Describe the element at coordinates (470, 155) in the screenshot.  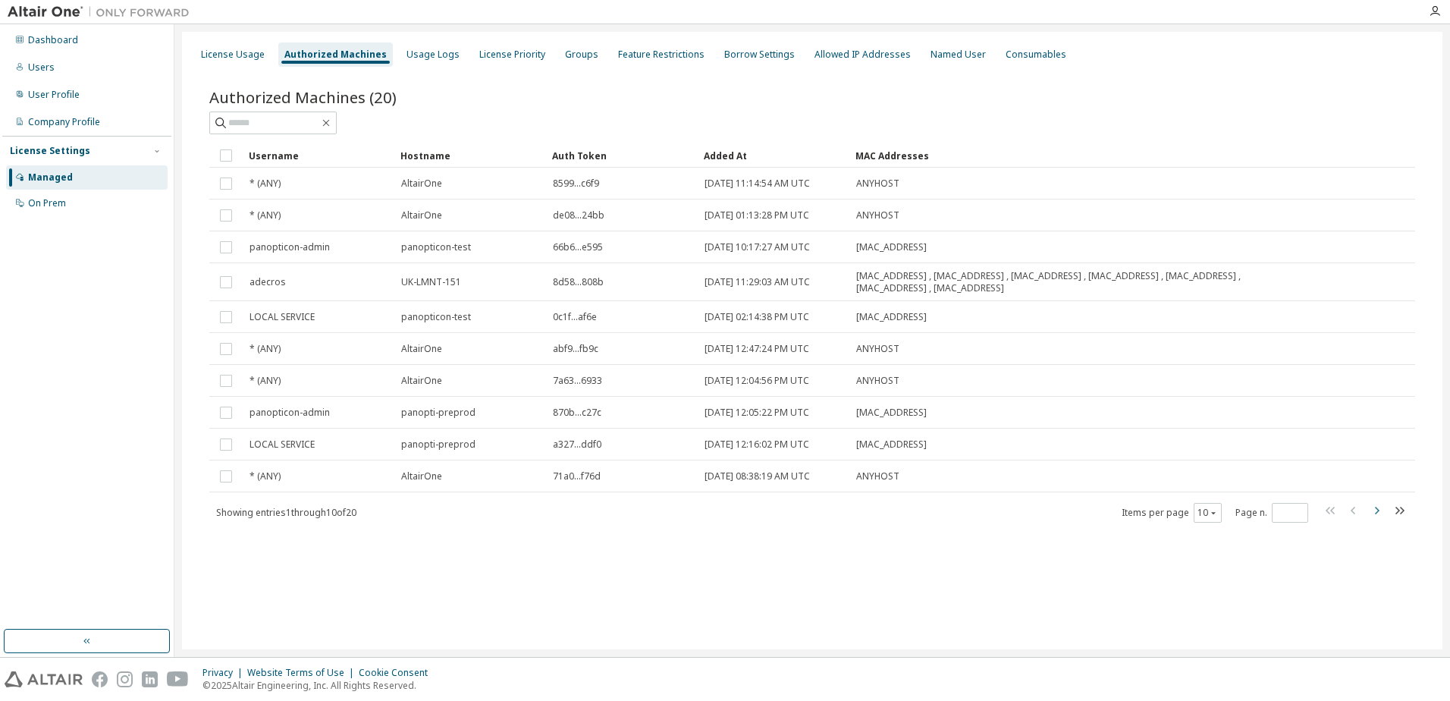
I see `div: Hostname` at that location.